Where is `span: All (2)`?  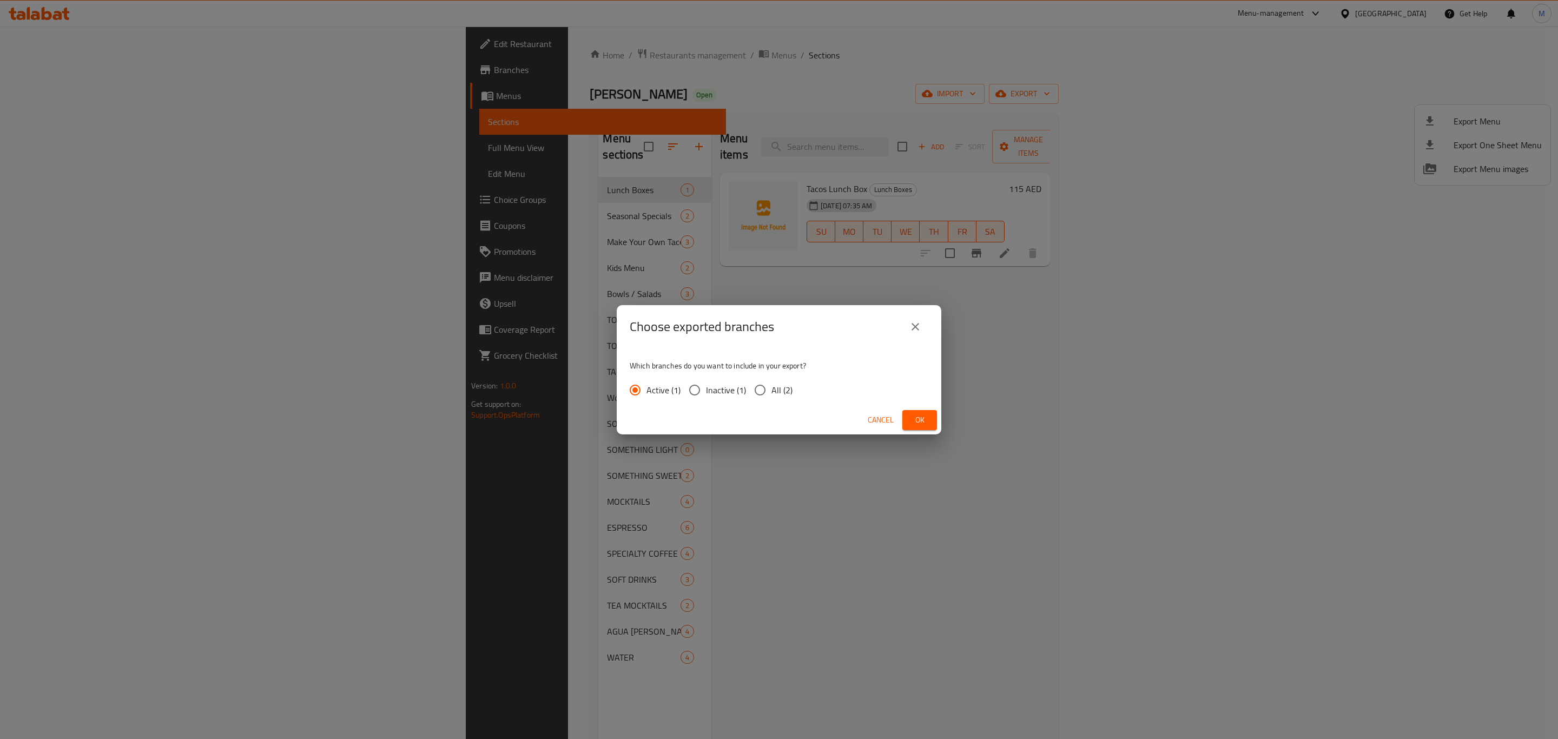 span: All (2) is located at coordinates (782, 390).